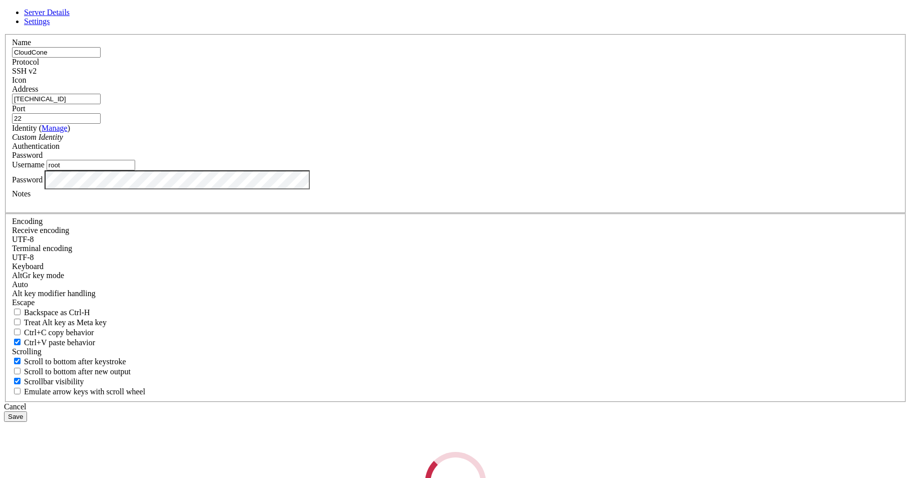  What do you see at coordinates (77, 371) in the screenshot?
I see `span: Scroll to bottom after new output` at bounding box center [77, 371].